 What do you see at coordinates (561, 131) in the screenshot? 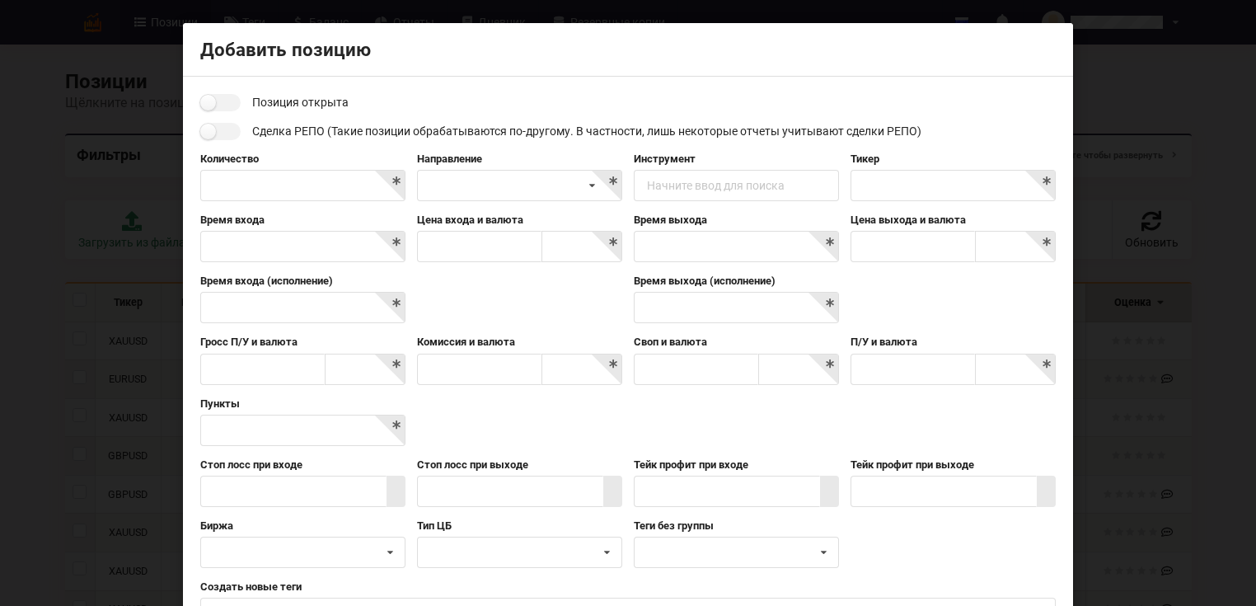
I see `label: Сделка РЕПО (Такие позиции обрабатываются по-другому. В частности, лишь некоторые отчеты учитываю...` at bounding box center [561, 131].